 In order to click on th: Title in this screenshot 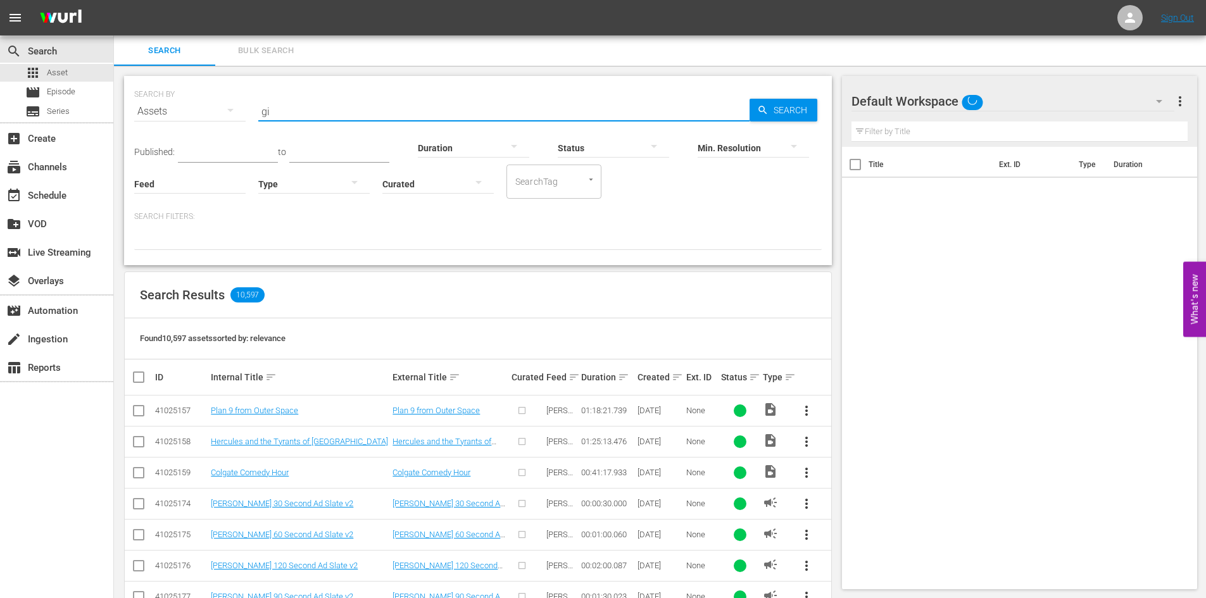, I will do `click(930, 165)`.